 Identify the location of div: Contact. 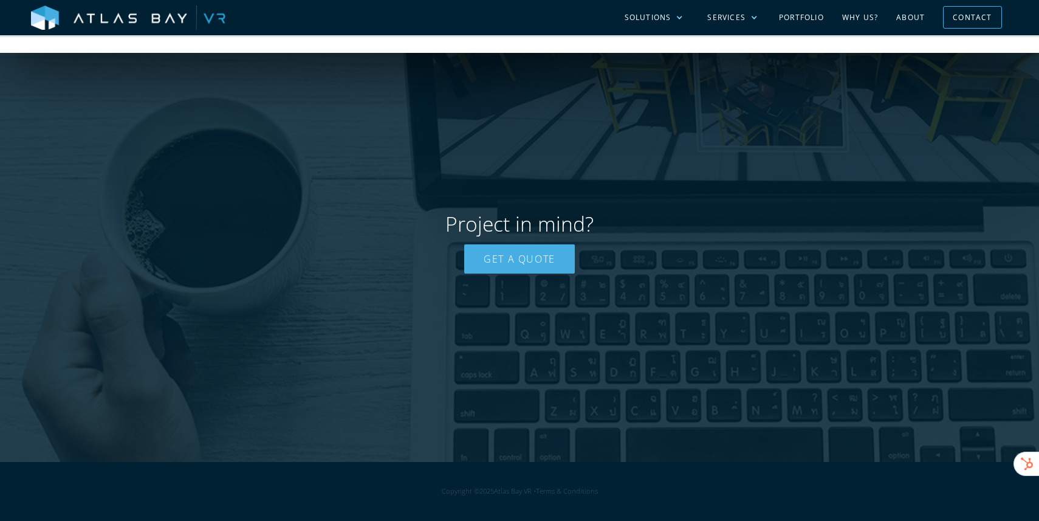
(972, 17).